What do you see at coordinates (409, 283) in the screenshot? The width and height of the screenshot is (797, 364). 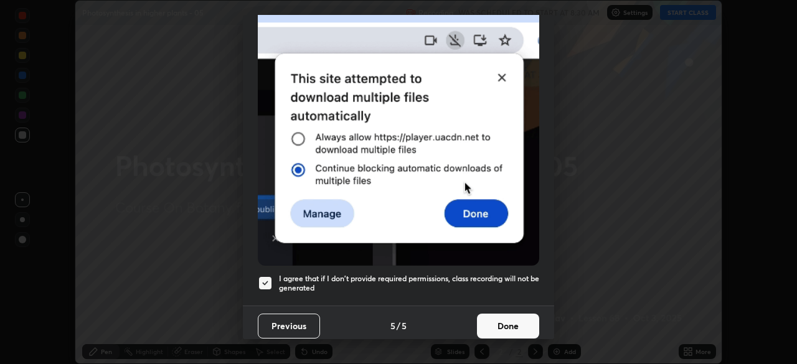 I see `h5: I agree that if I don't provide required permissions, class recording will not be generated` at bounding box center [409, 283].